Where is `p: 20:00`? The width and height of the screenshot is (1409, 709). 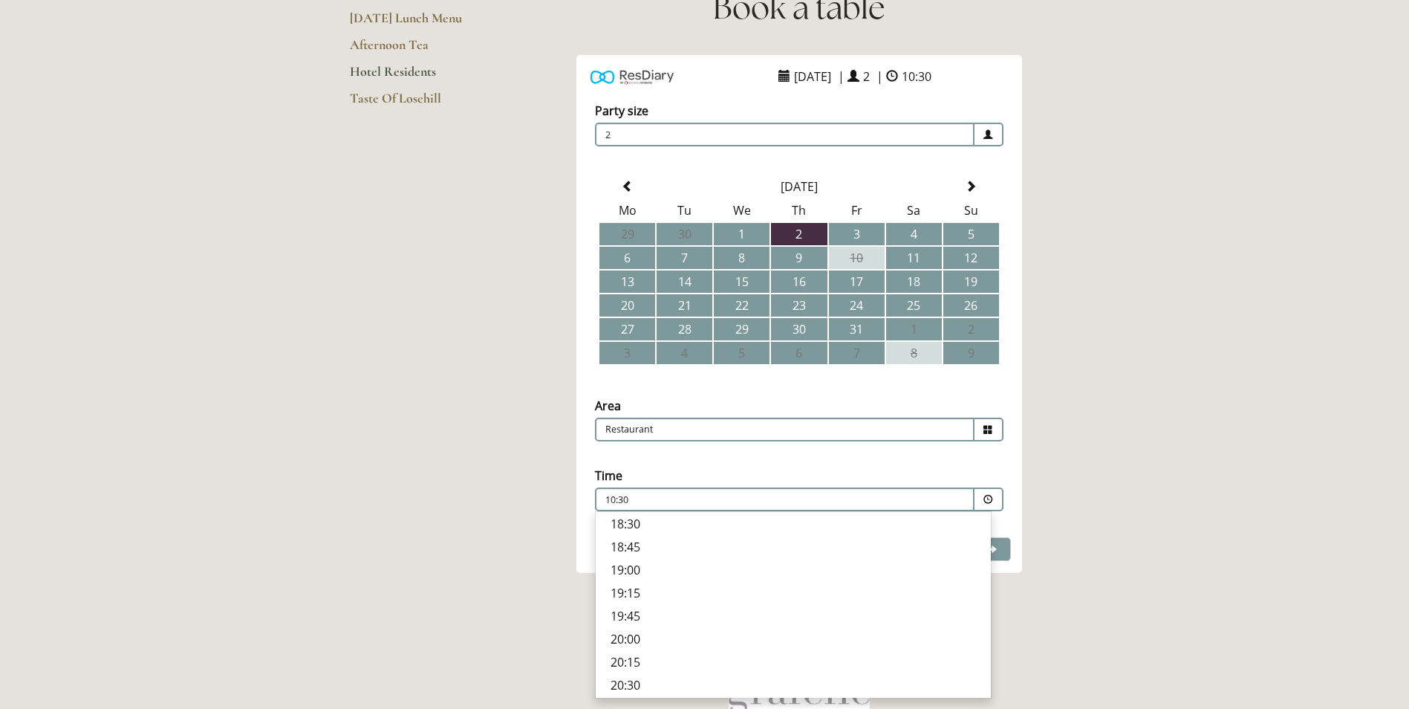
p: 20:00 is located at coordinates (793, 639).